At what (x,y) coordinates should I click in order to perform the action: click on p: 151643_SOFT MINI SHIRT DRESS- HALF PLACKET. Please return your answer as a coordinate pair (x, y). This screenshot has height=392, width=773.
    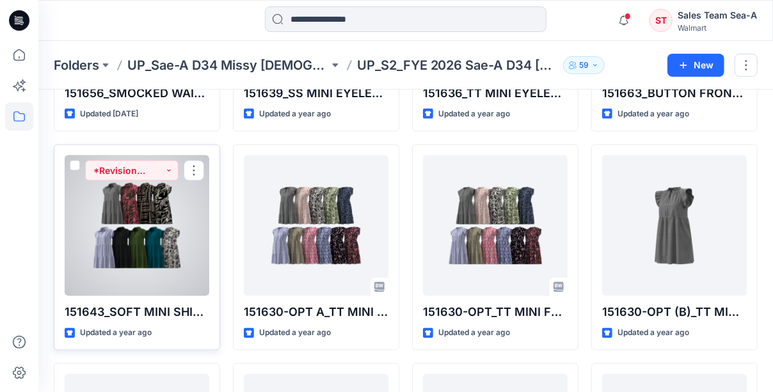
    Looking at the image, I should click on (137, 313).